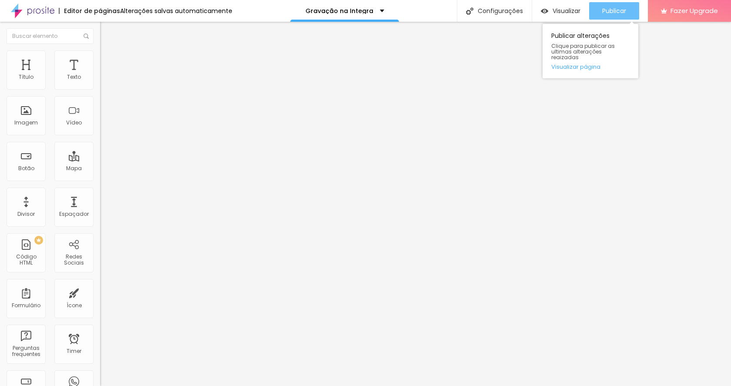 Image resolution: width=731 pixels, height=386 pixels. Describe the element at coordinates (26, 77) in the screenshot. I see `div: Título` at that location.